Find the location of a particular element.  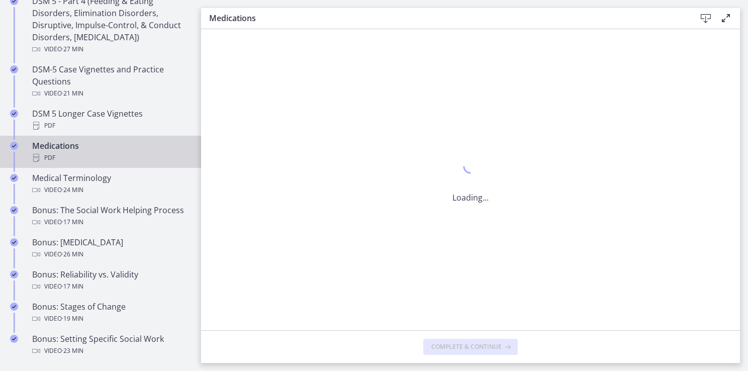

span: · 21 min is located at coordinates (72, 94).